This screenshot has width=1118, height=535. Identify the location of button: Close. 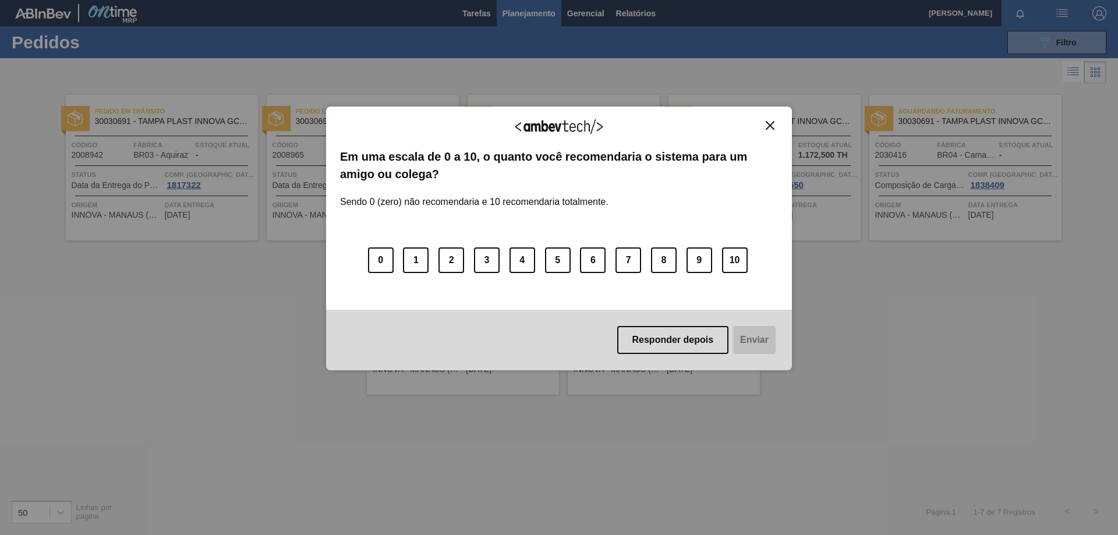
(770, 125).